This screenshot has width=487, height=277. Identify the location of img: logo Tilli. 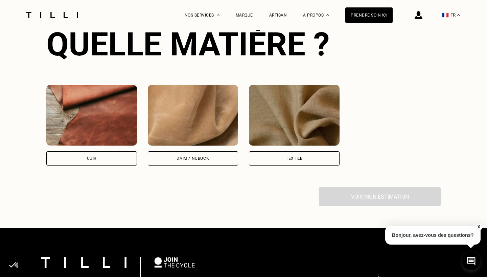
(84, 263).